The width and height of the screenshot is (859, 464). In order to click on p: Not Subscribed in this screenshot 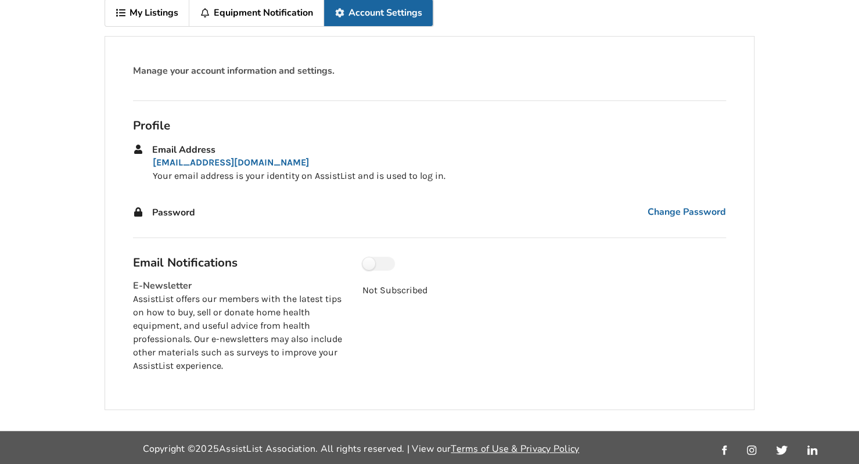, I will do `click(544, 290)`.